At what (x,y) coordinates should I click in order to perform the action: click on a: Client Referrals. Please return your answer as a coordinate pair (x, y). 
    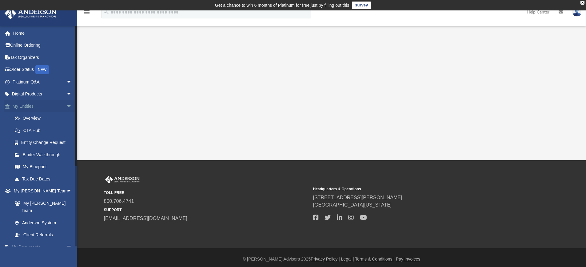
    Looking at the image, I should click on (43, 236).